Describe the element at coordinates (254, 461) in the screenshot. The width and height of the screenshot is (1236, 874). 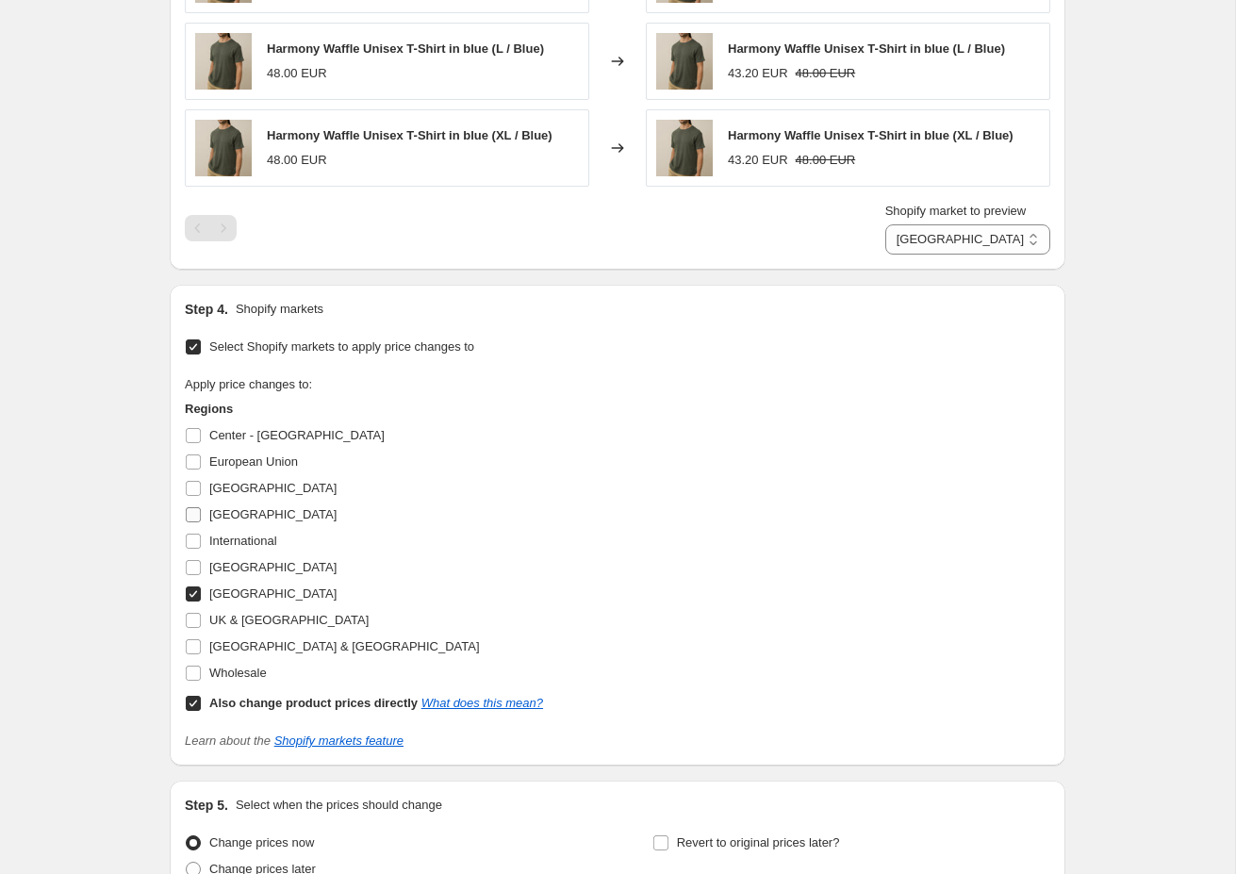
I see `span: European Union` at that location.